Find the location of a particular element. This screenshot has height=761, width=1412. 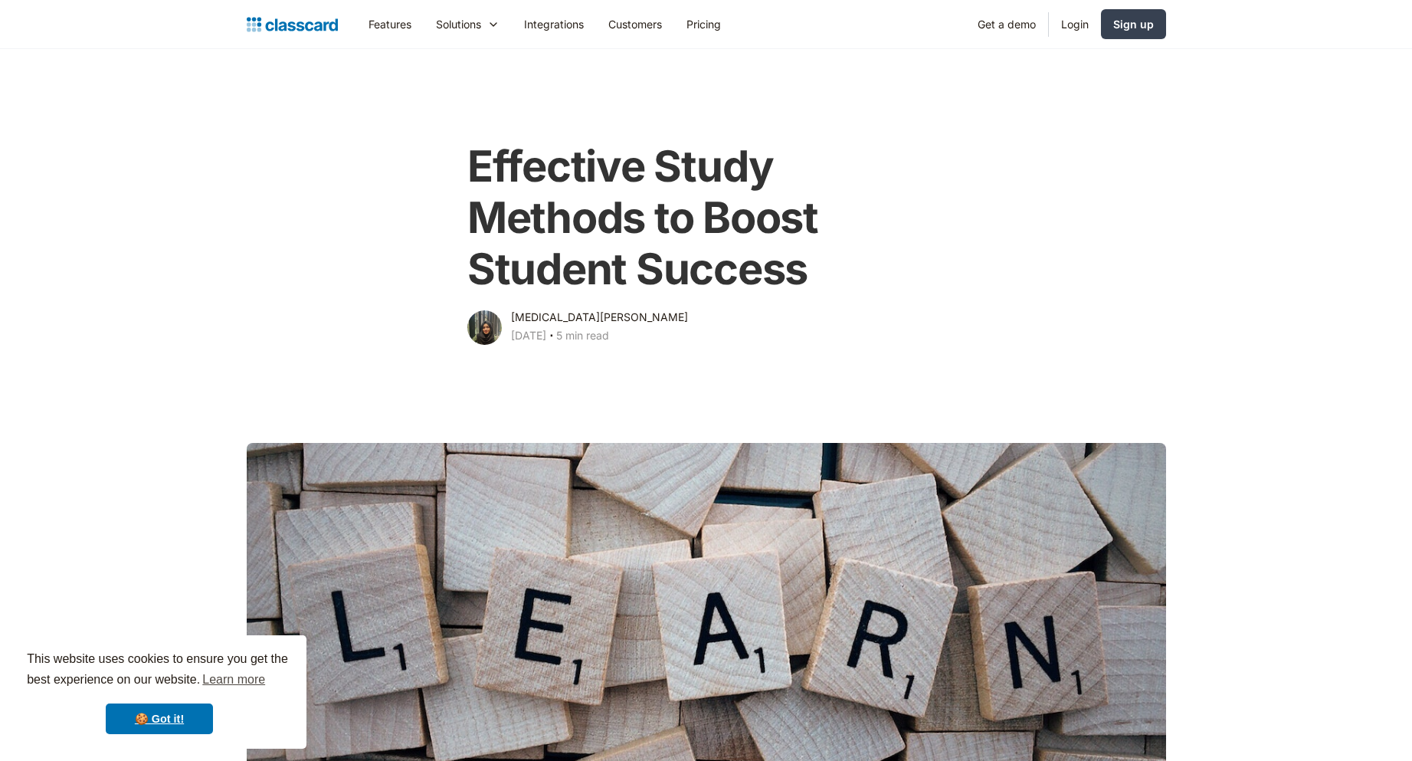

h1: Effective Study Methods to Boost Student Success is located at coordinates (706, 218).